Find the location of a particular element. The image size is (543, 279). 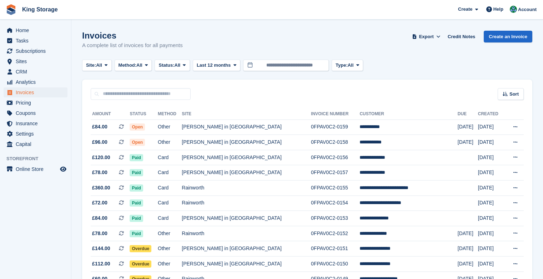

button: Method: All is located at coordinates (133, 65).